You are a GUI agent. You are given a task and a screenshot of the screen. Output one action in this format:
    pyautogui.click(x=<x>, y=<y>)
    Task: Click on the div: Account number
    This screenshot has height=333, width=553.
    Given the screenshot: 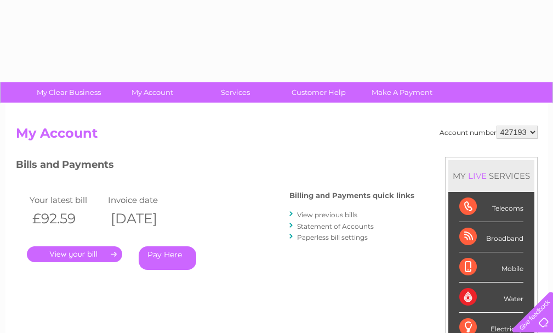 What is the action you would take?
    pyautogui.click(x=489, y=132)
    